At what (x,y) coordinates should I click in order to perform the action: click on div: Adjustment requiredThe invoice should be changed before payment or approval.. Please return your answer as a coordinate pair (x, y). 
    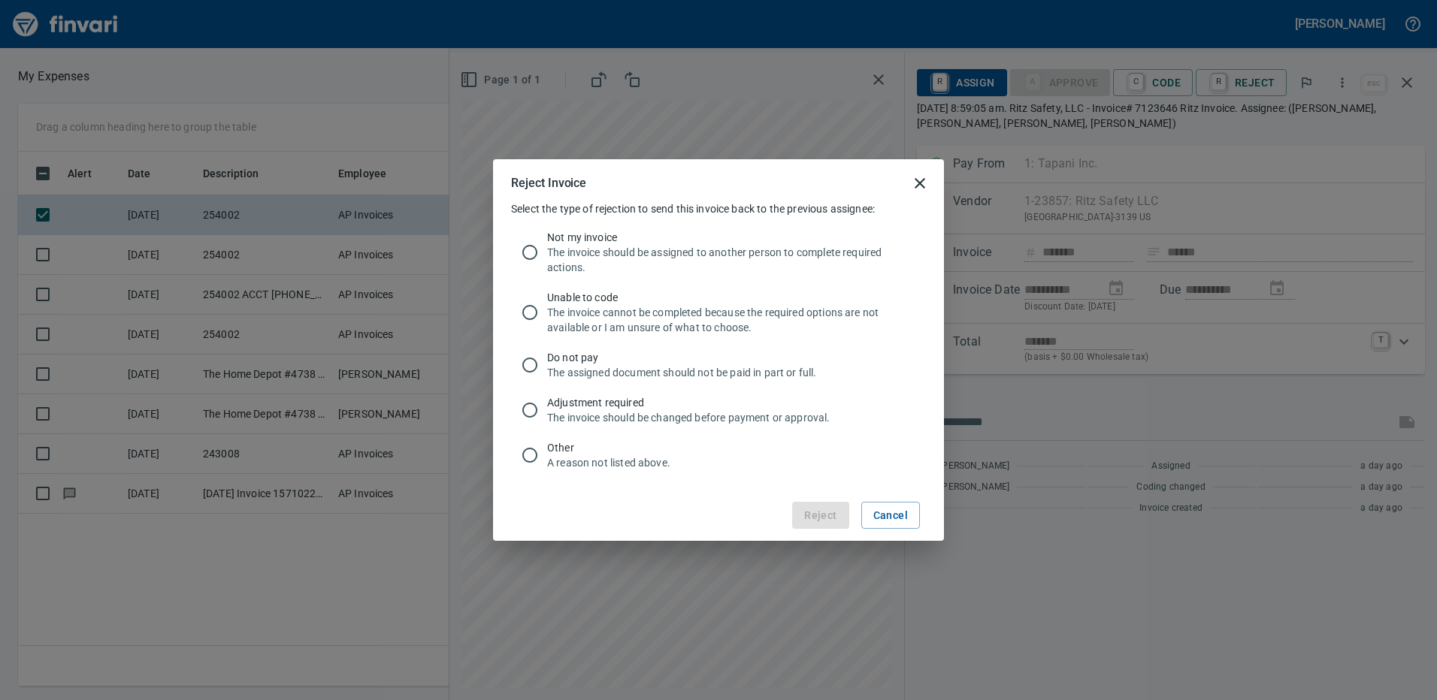
    Looking at the image, I should click on (718, 410).